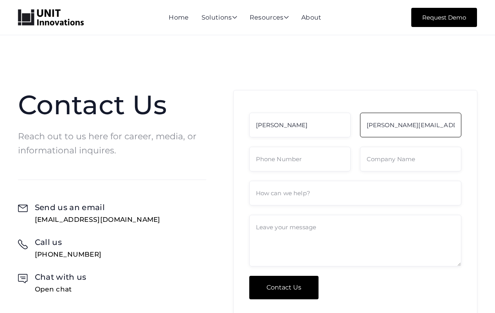  What do you see at coordinates (300, 125) in the screenshot?
I see `input: Full Name` at bounding box center [300, 125].